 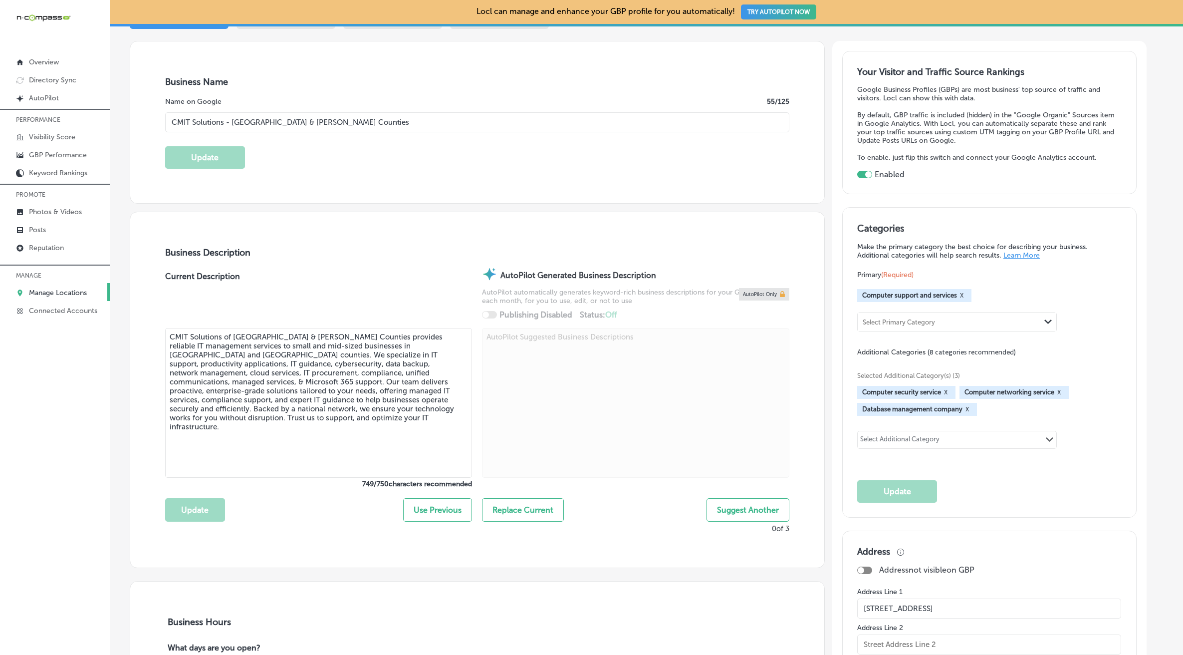 I want to click on p: Reputation, so click(x=46, y=248).